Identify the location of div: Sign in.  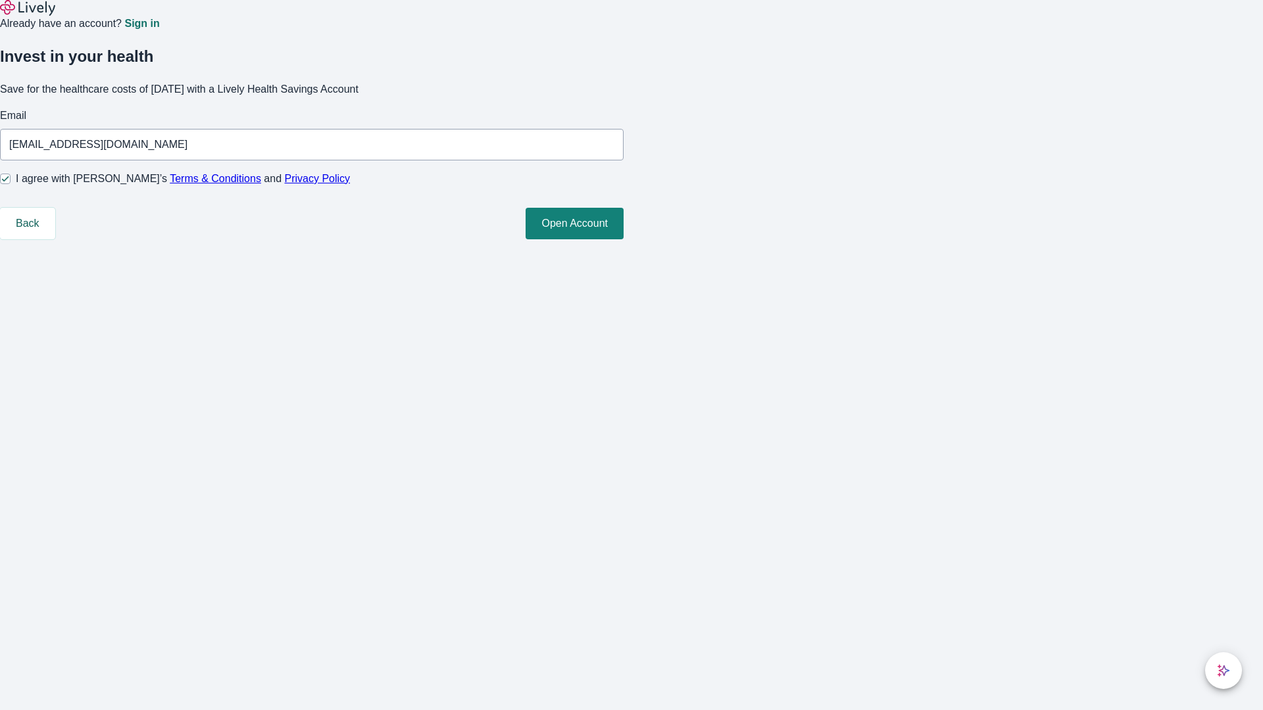
(141, 24).